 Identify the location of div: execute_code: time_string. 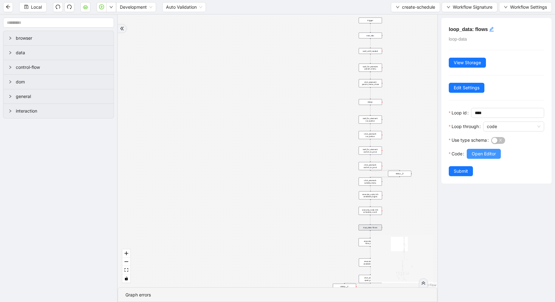
(370, 242).